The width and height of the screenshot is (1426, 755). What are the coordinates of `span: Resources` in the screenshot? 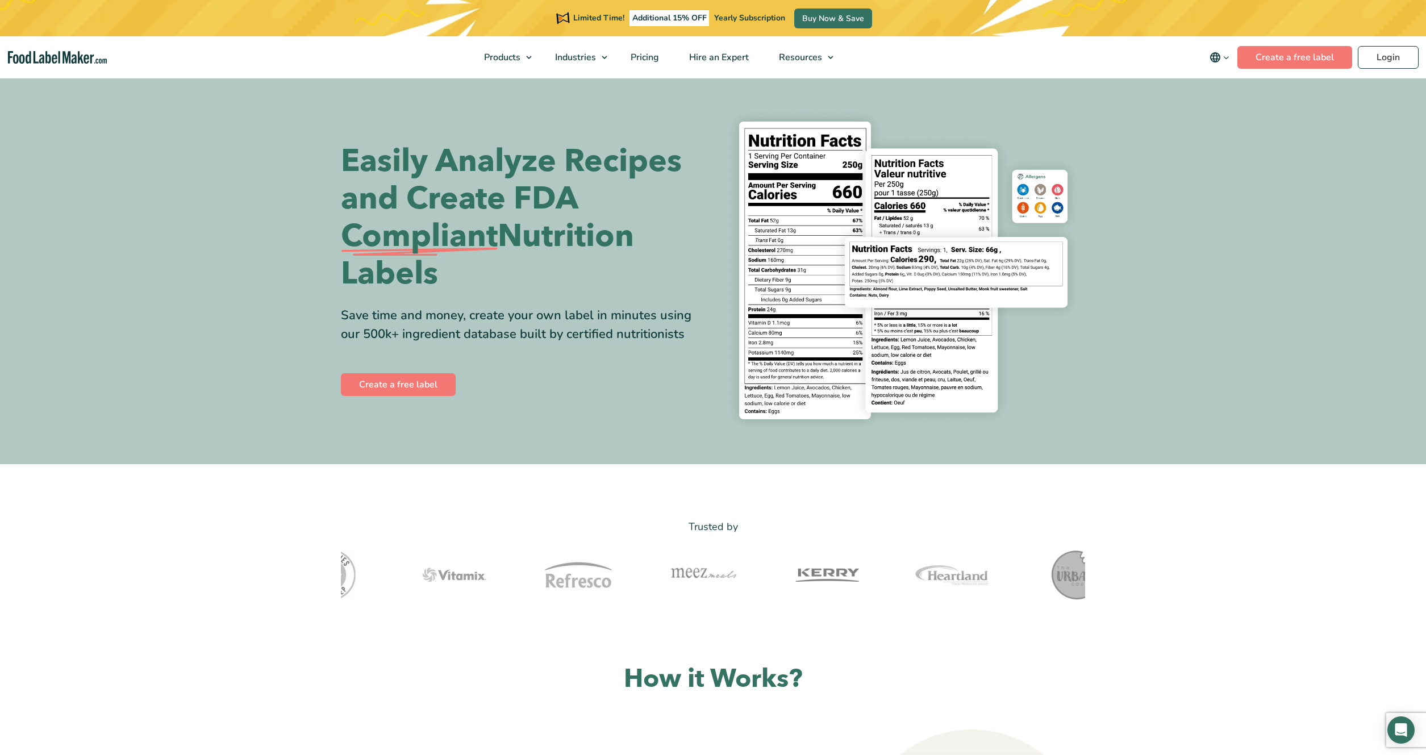 It's located at (799, 57).